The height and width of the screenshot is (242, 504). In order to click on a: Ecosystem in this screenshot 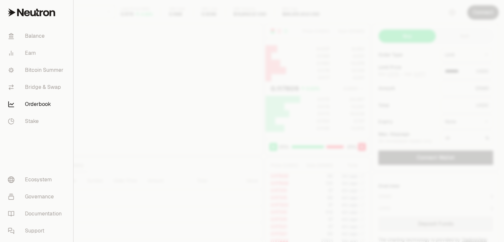, I will do `click(36, 180)`.